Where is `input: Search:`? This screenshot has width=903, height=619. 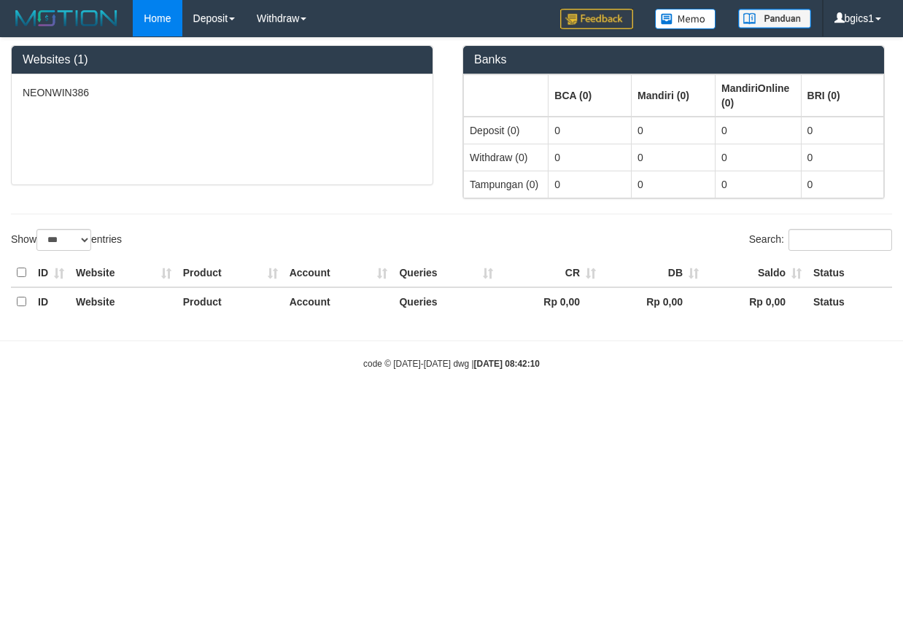 input: Search: is located at coordinates (840, 240).